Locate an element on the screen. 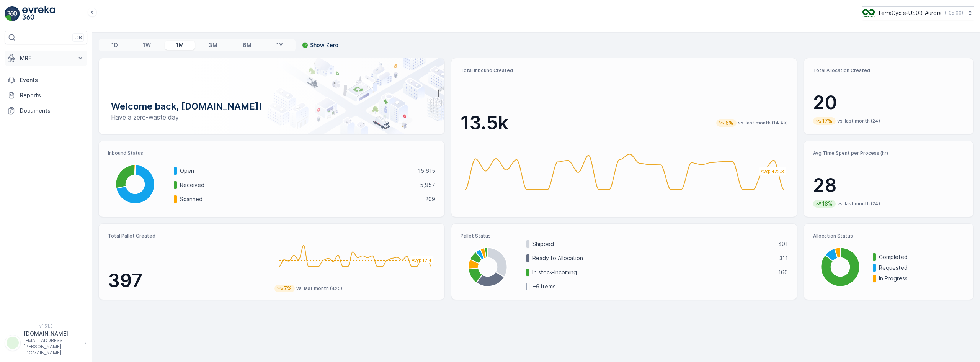 Image resolution: width=980 pixels, height=362 pixels. p: TerraCycle-US08-Aurora is located at coordinates (909, 13).